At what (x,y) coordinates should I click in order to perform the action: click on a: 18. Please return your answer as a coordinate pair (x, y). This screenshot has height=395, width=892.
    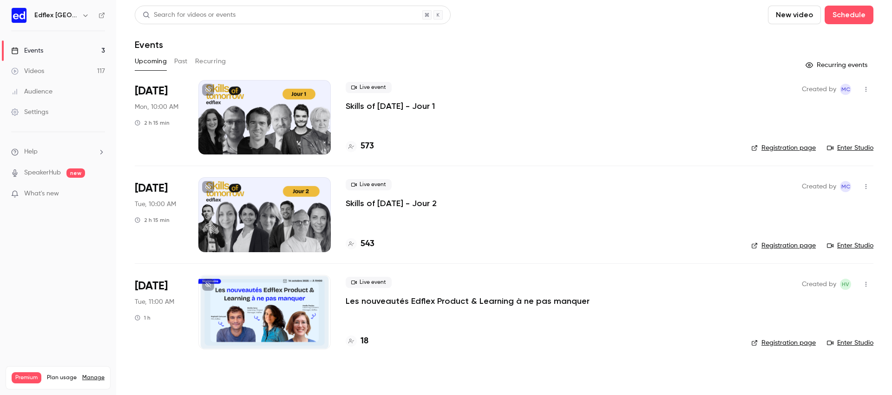
    Looking at the image, I should click on (357, 341).